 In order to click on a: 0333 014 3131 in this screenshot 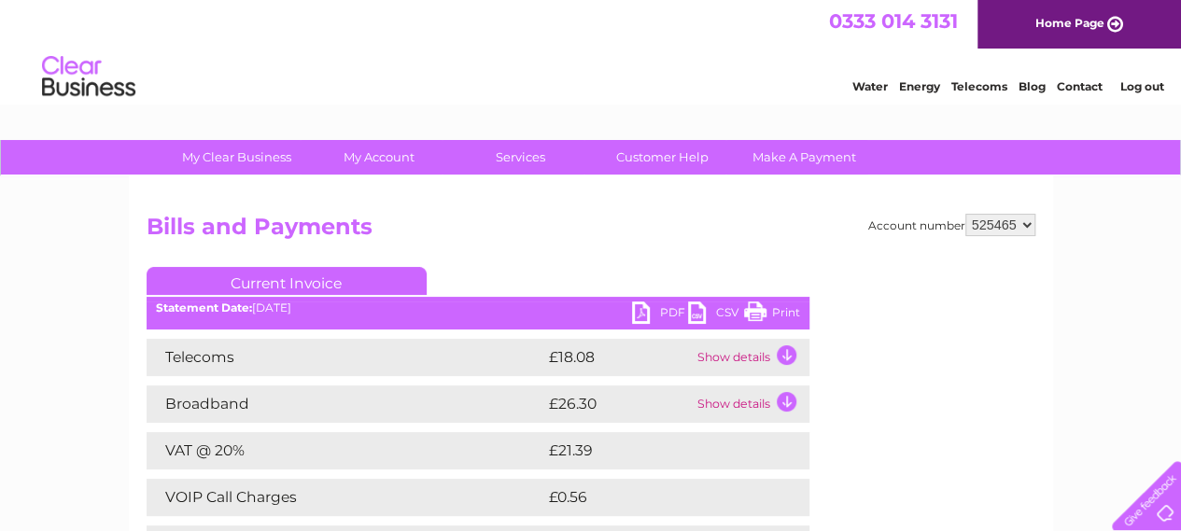, I will do `click(894, 21)`.